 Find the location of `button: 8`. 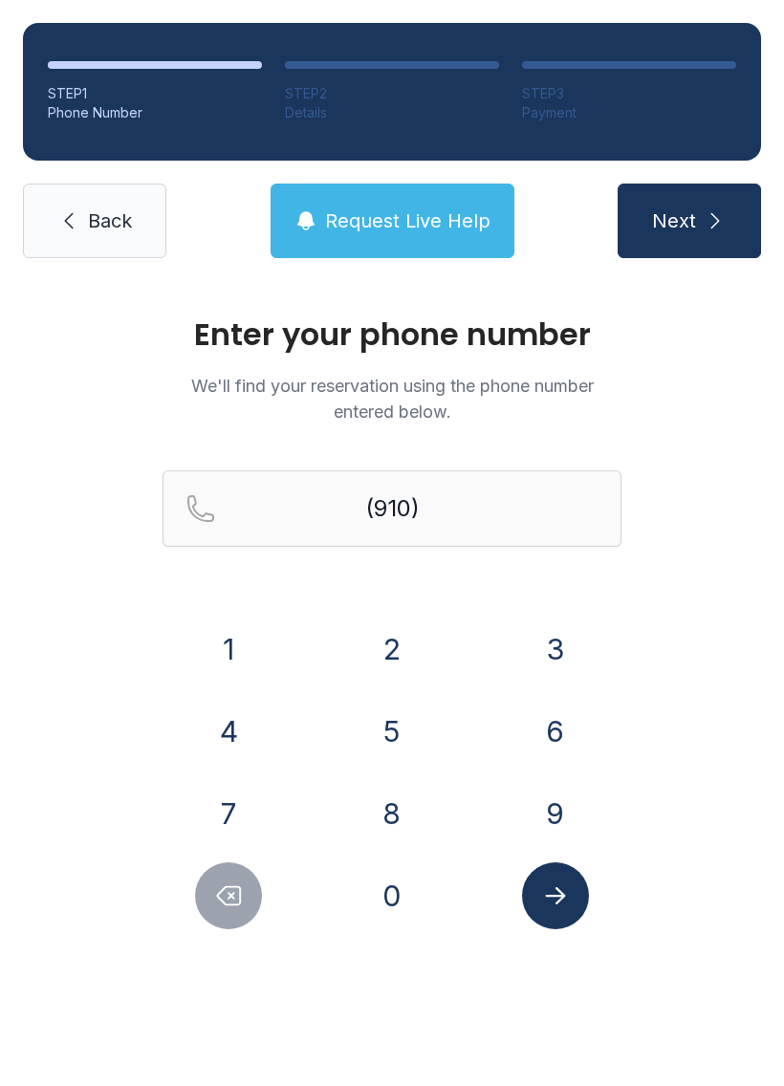

button: 8 is located at coordinates (392, 813).